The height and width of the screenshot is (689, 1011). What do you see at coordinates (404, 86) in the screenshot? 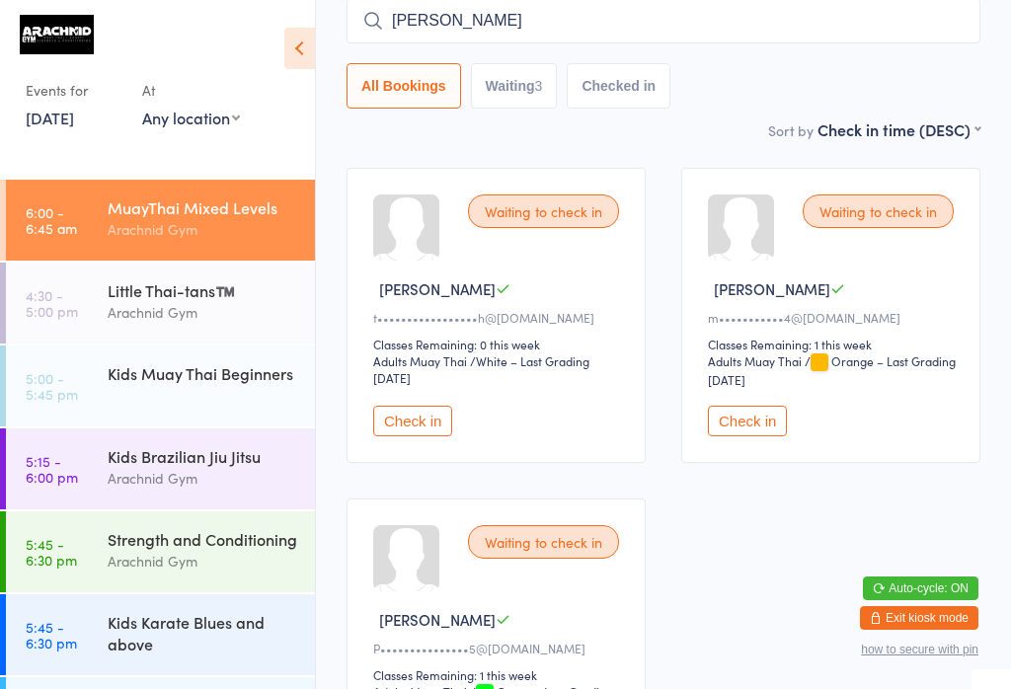
I see `button: All Bookings` at bounding box center [404, 86].